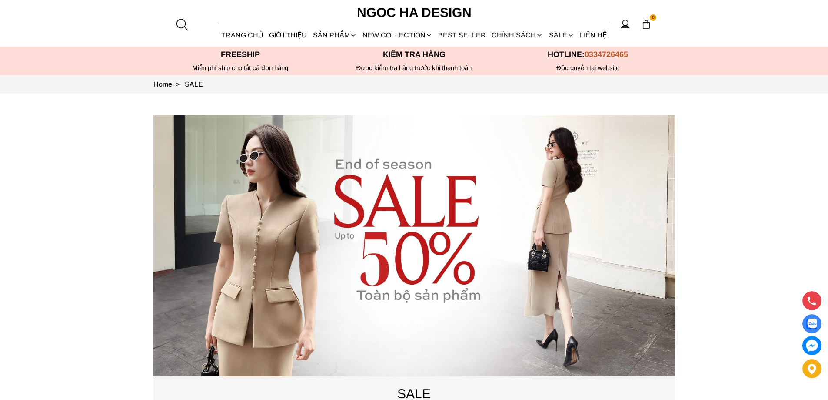 Image resolution: width=828 pixels, height=400 pixels. Describe the element at coordinates (240, 54) in the screenshot. I see `p: Freeship` at that location.